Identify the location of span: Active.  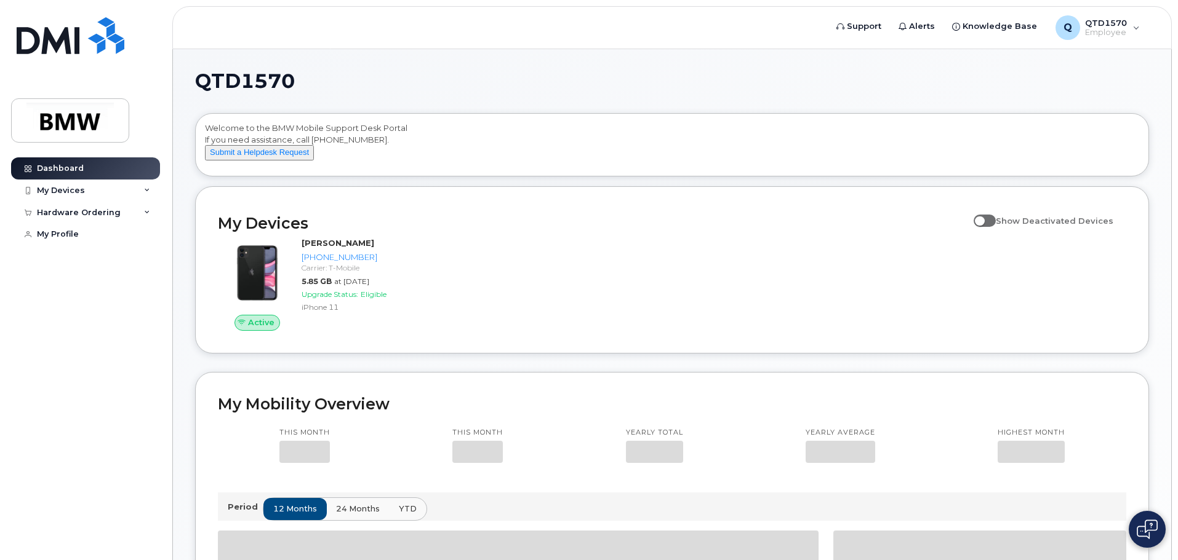
(261, 322).